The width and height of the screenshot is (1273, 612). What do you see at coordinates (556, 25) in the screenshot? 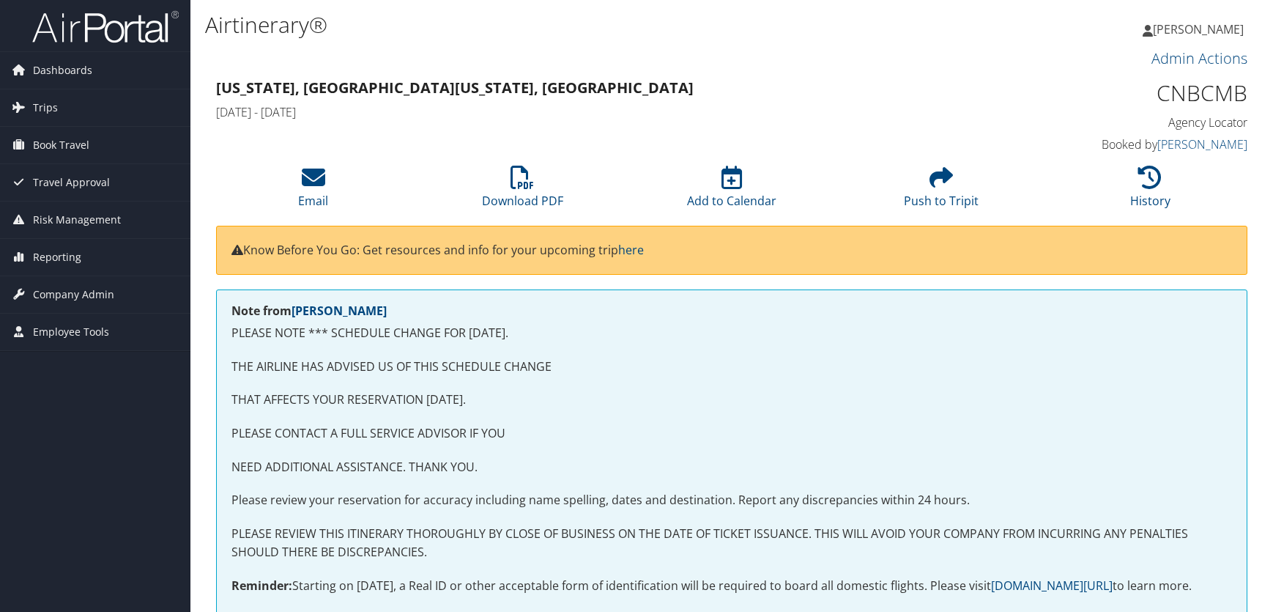
I see `h1: Airtinerary®` at bounding box center [556, 25].